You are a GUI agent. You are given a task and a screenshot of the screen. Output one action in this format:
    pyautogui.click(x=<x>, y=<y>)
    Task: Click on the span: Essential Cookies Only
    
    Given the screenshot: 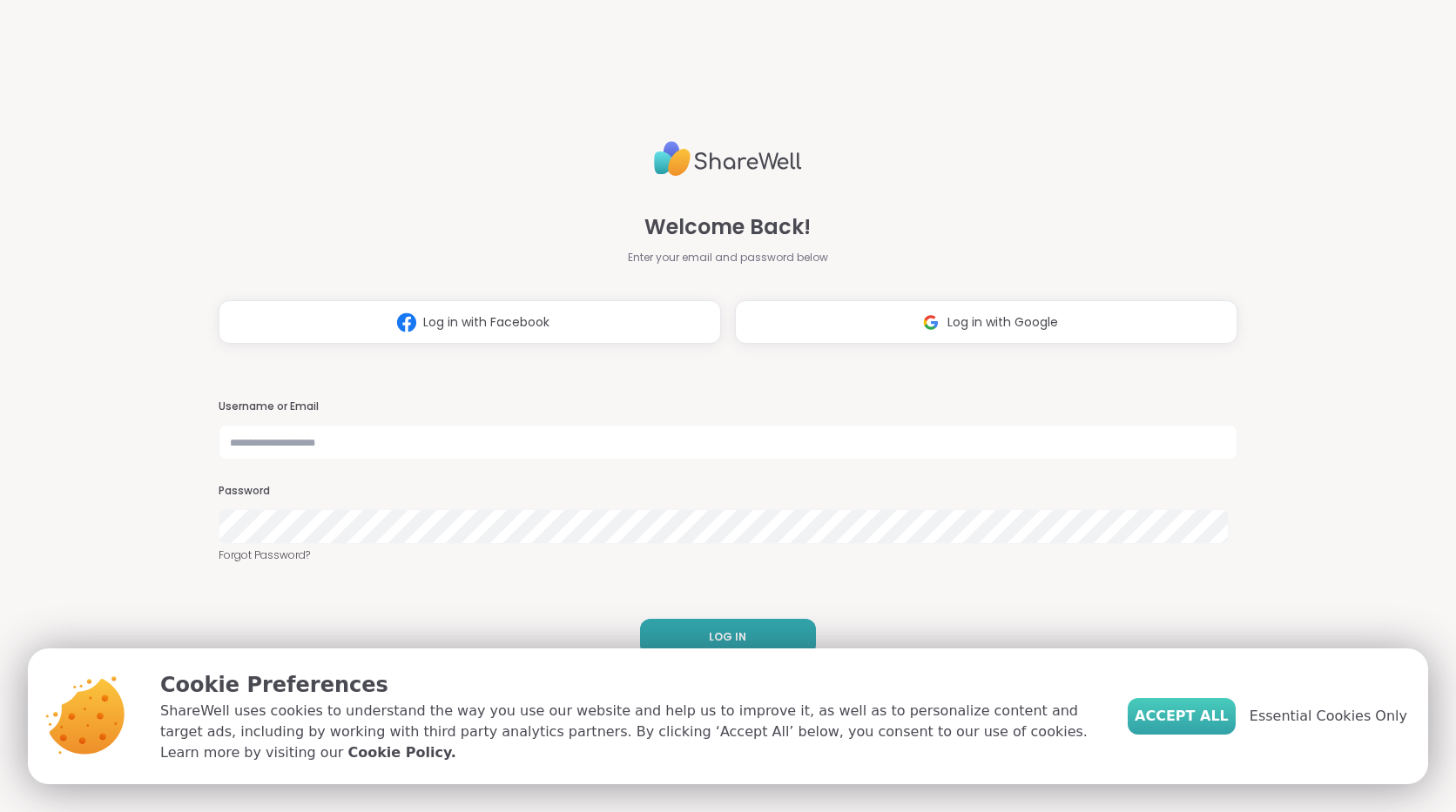 What is the action you would take?
    pyautogui.click(x=1327, y=716)
    